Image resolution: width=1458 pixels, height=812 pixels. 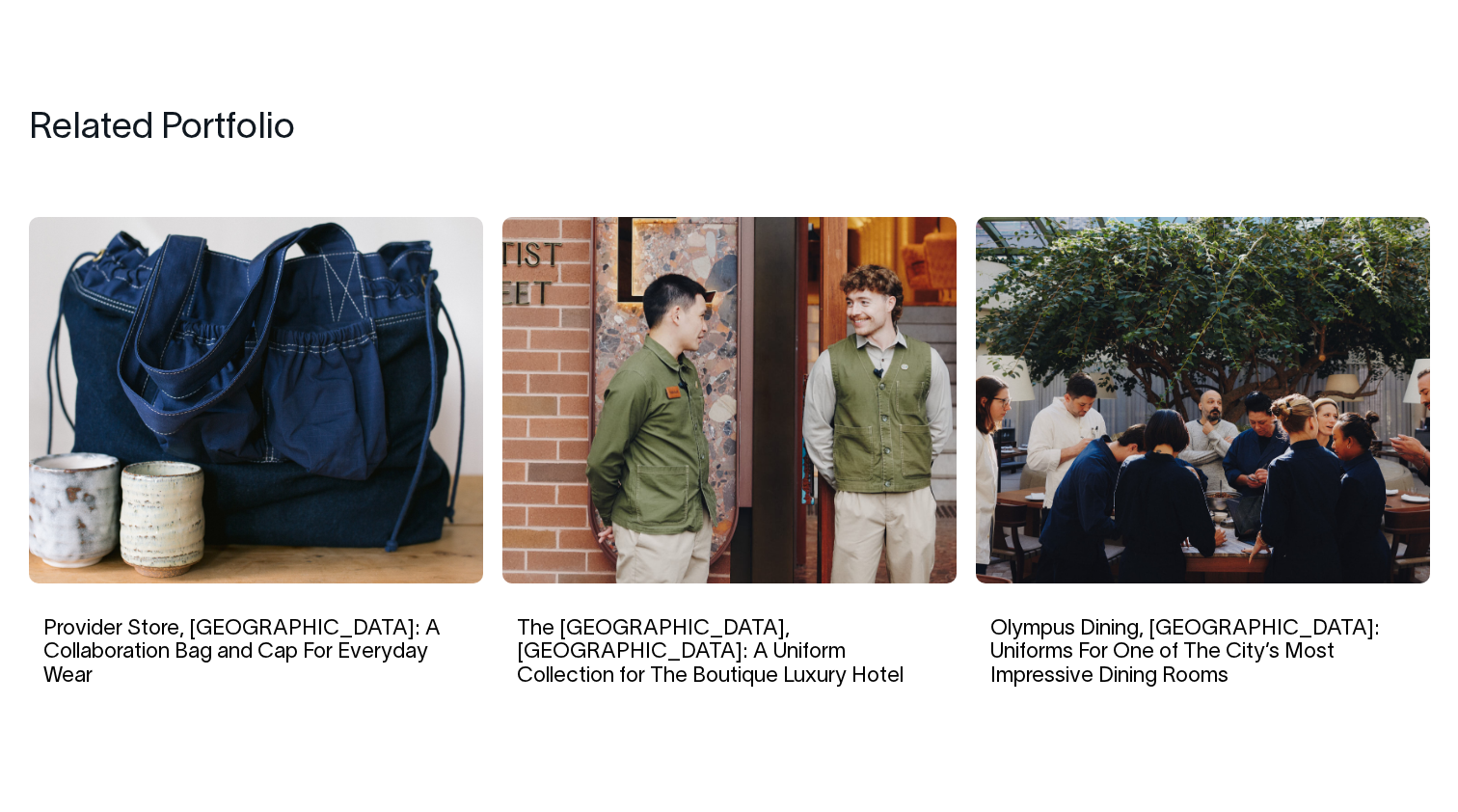 What do you see at coordinates (729, 129) in the screenshot?
I see `h4: Related Portfolio` at bounding box center [729, 129].